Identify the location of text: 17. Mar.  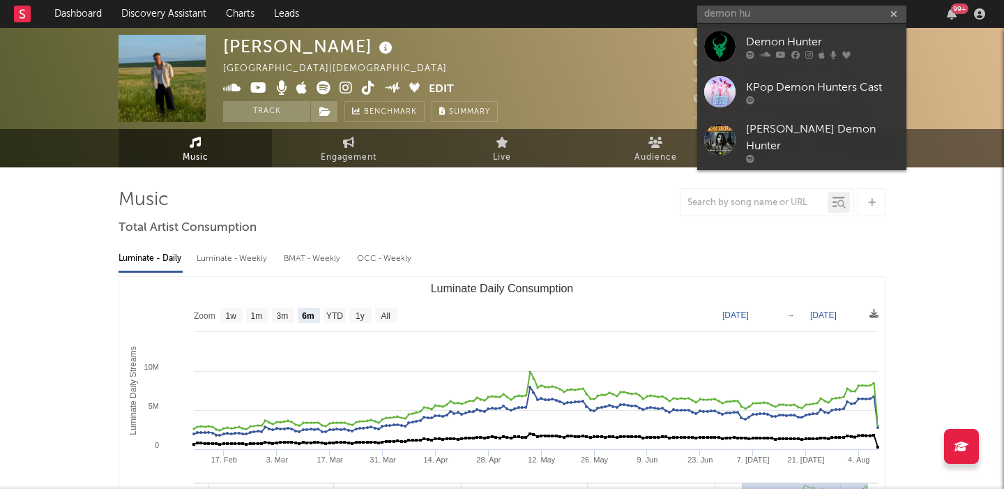
(330, 459).